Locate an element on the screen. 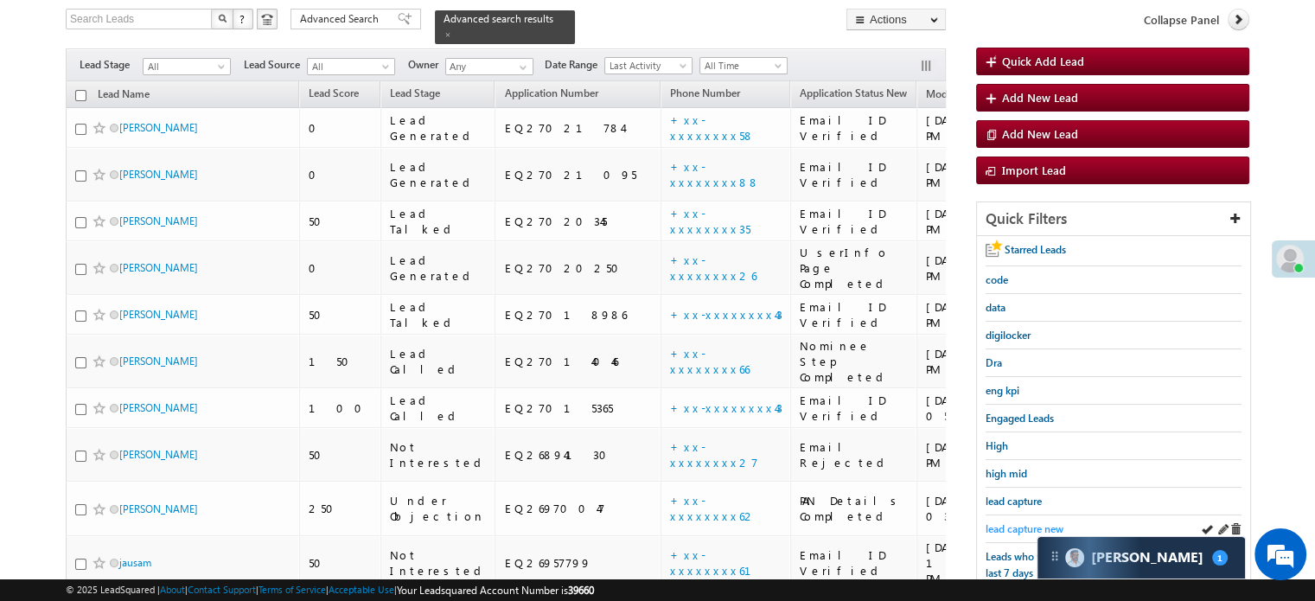 This screenshot has height=601, width=1315. div: Email Rejected is located at coordinates (854, 455).